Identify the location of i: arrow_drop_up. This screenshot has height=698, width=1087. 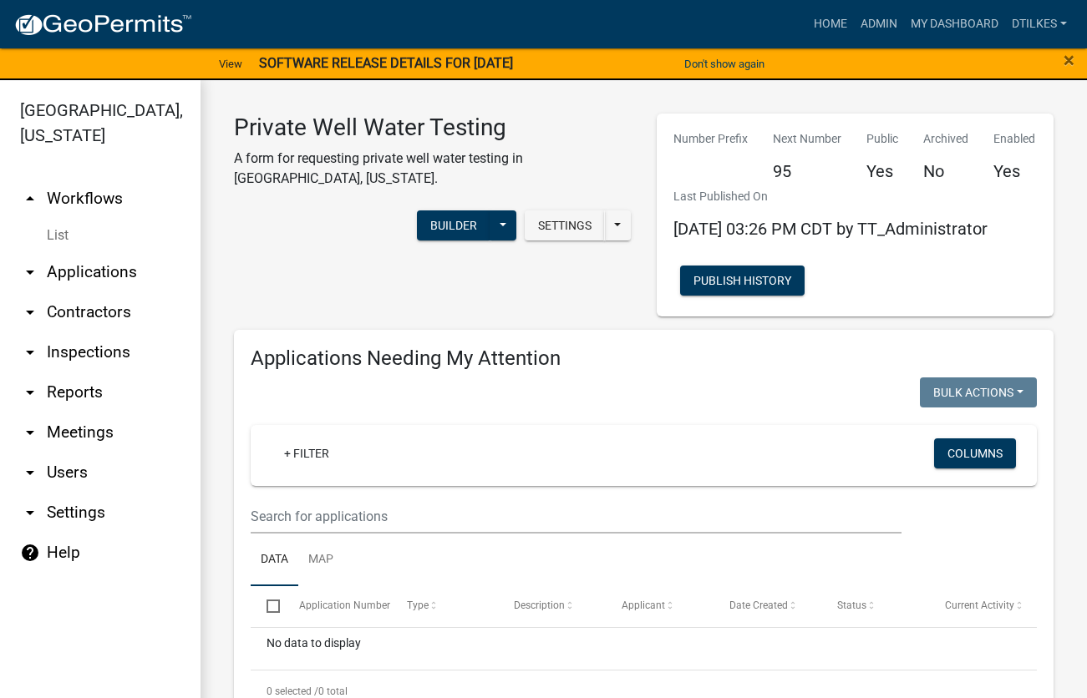
(30, 199).